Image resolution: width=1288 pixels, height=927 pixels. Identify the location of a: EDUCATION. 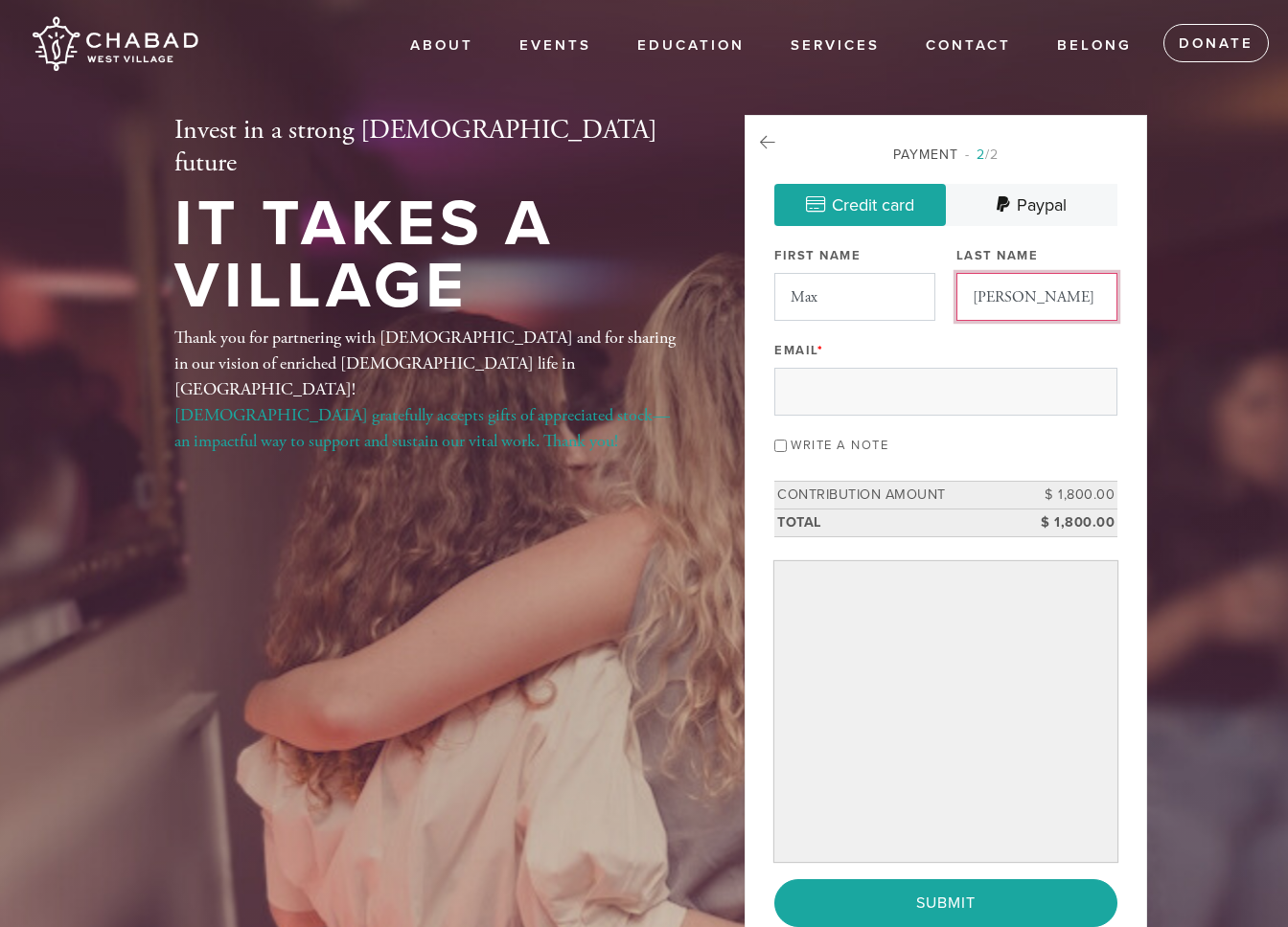
(691, 46).